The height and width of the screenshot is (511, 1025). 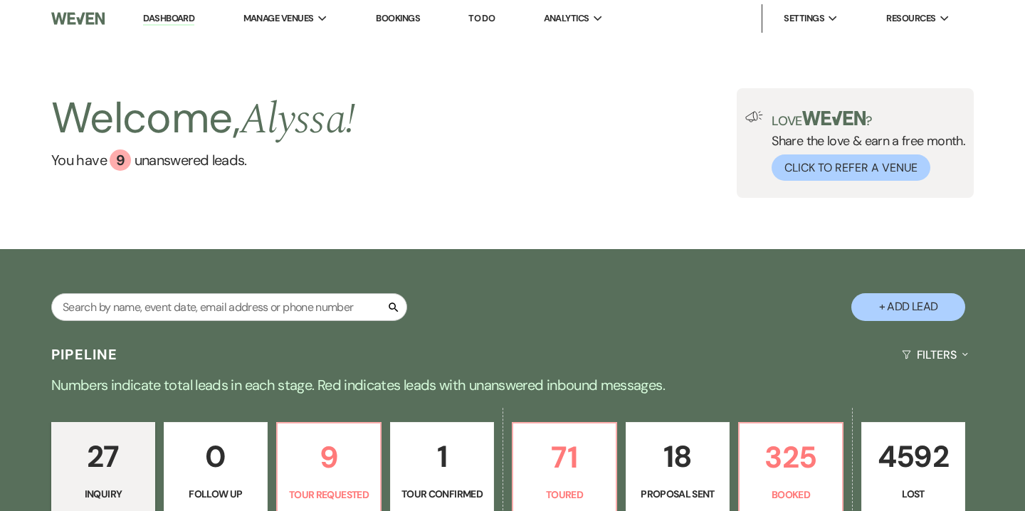 I want to click on p: 0, so click(x=216, y=456).